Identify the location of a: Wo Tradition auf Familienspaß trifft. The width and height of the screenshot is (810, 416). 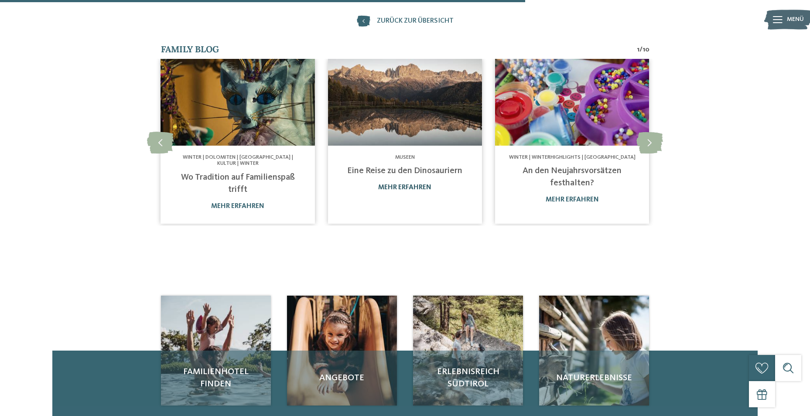
(238, 184).